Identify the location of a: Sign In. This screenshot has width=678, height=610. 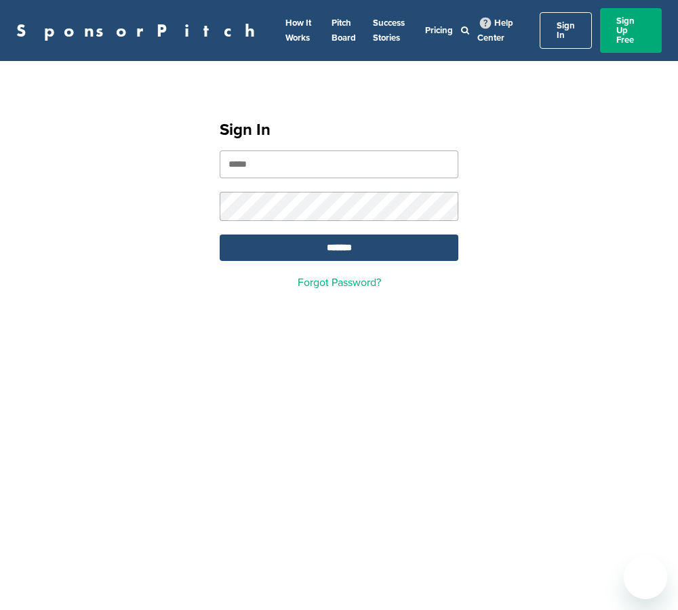
(565, 31).